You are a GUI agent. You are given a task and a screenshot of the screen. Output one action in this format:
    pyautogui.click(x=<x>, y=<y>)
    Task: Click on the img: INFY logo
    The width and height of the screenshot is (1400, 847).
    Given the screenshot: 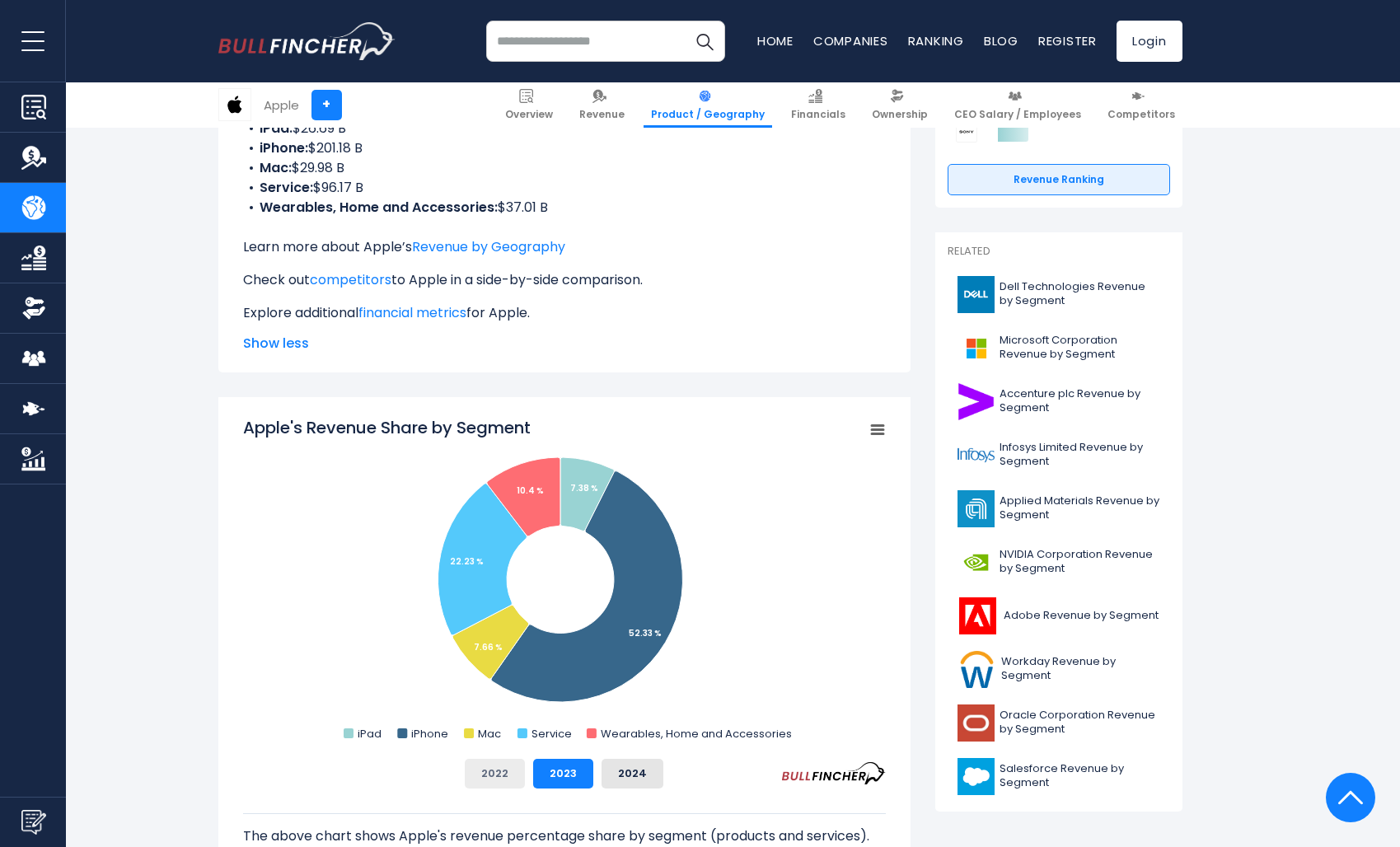 What is the action you would take?
    pyautogui.click(x=976, y=455)
    